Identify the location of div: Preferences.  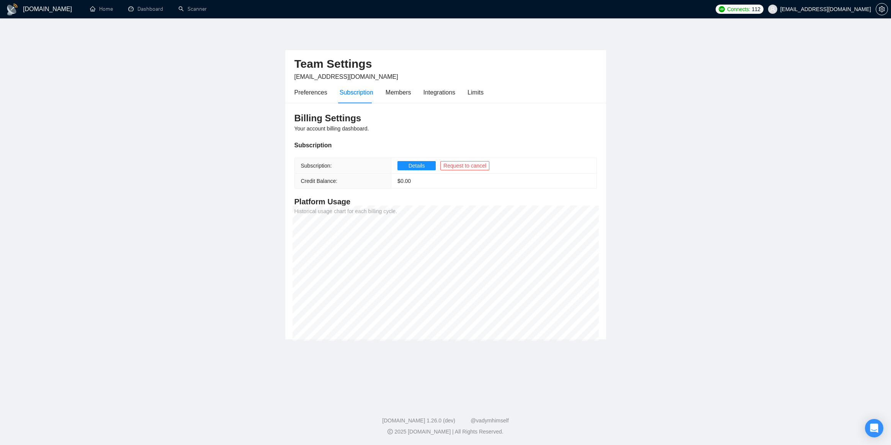
(311, 92).